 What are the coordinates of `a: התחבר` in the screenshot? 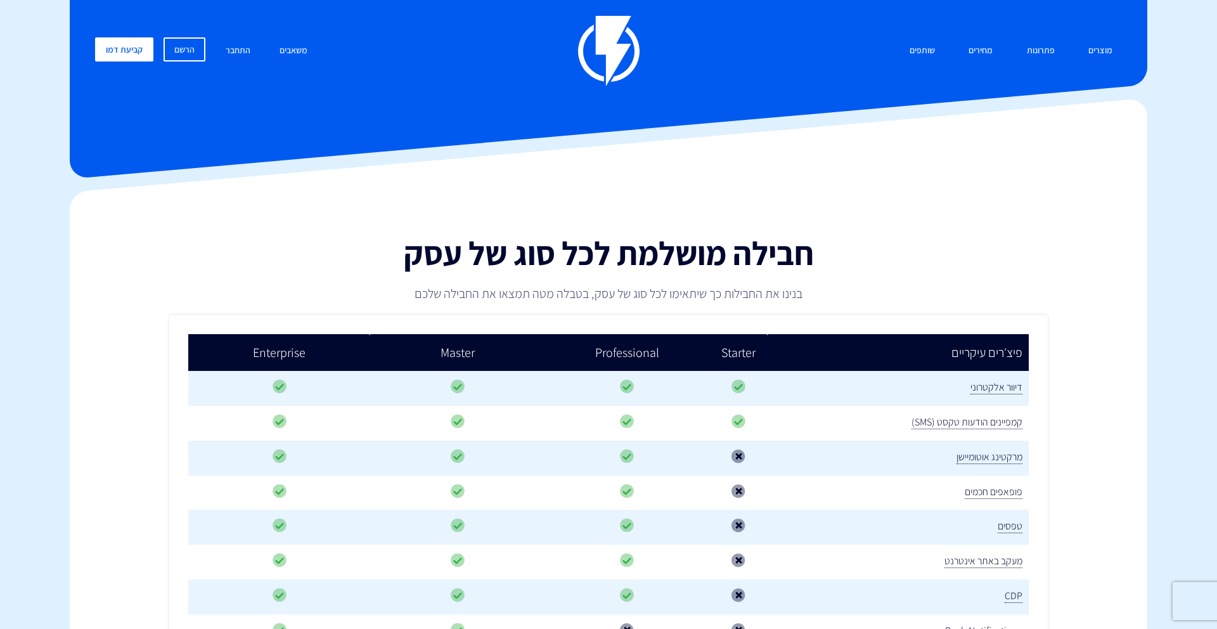 It's located at (238, 51).